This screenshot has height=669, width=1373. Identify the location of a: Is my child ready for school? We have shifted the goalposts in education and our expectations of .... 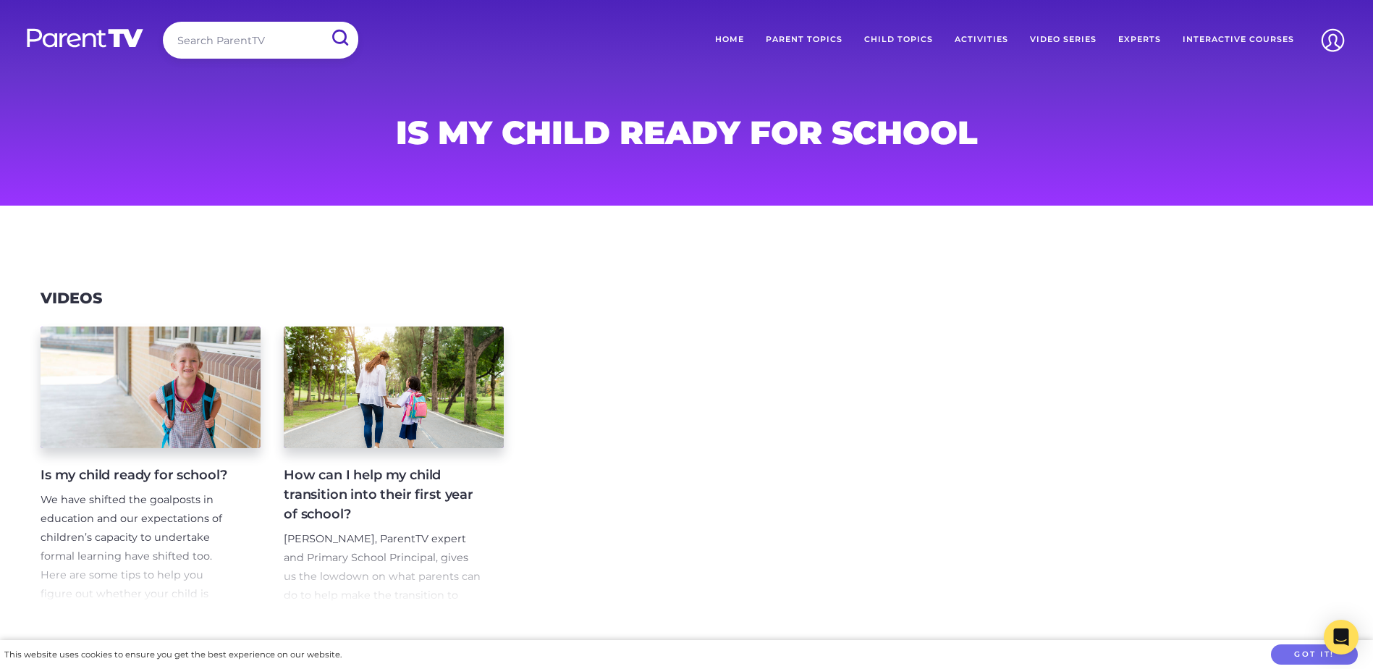
(151, 465).